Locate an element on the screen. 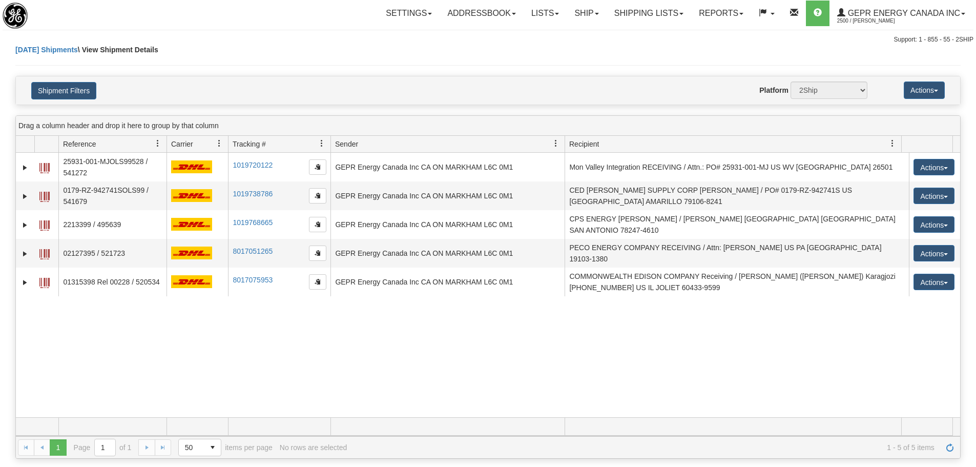 The height and width of the screenshot is (467, 976). span: Page of 1 is located at coordinates (102, 447).